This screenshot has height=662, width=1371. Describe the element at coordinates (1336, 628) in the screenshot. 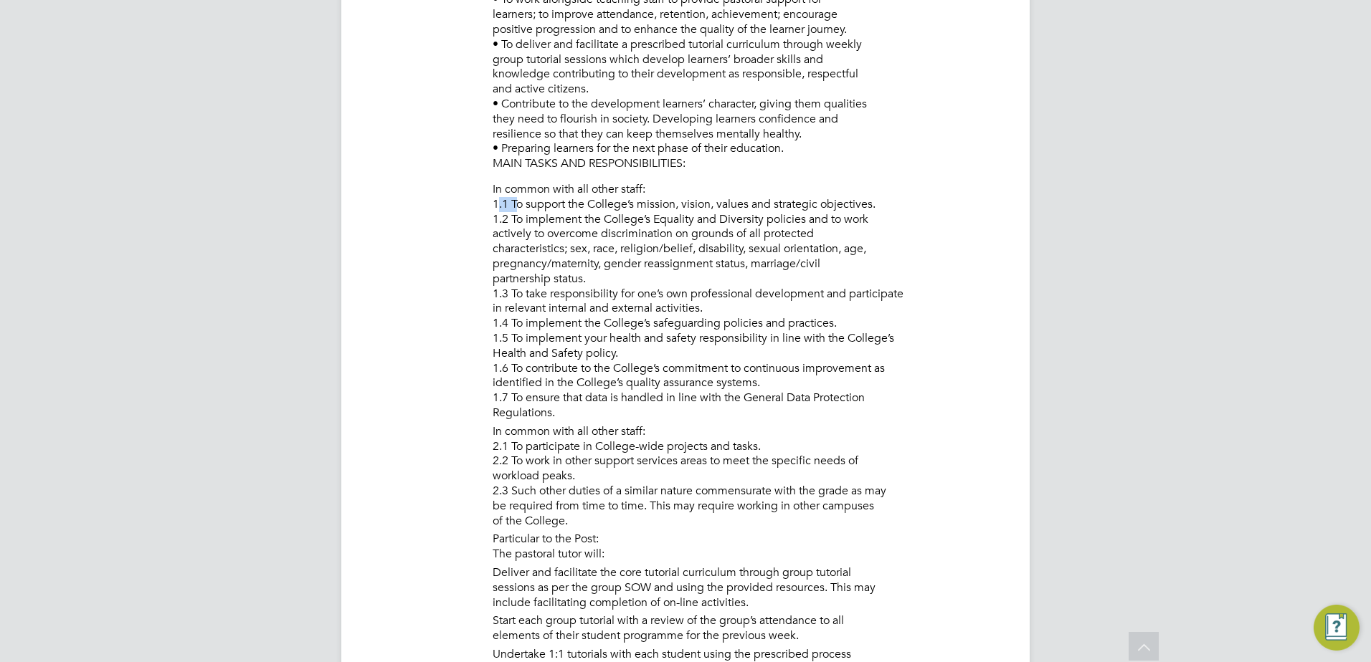

I see `button: Engage Resource Center` at that location.